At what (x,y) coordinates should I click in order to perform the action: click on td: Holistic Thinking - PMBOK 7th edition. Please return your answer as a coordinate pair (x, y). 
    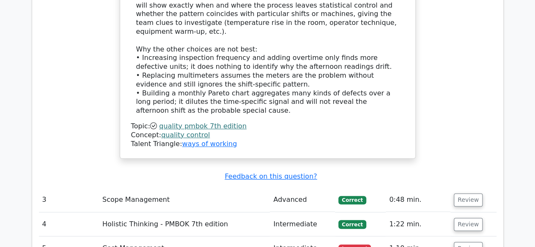
    Looking at the image, I should click on (184, 225).